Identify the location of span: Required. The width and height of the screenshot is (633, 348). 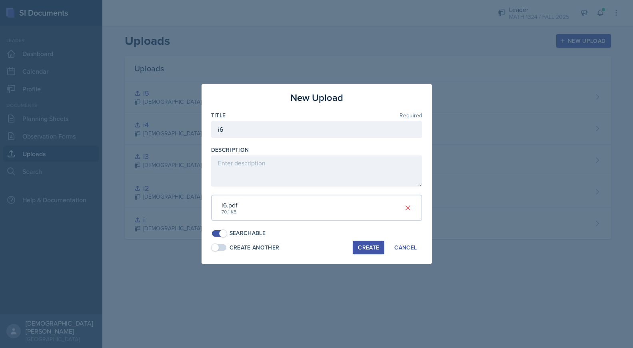
(411, 115).